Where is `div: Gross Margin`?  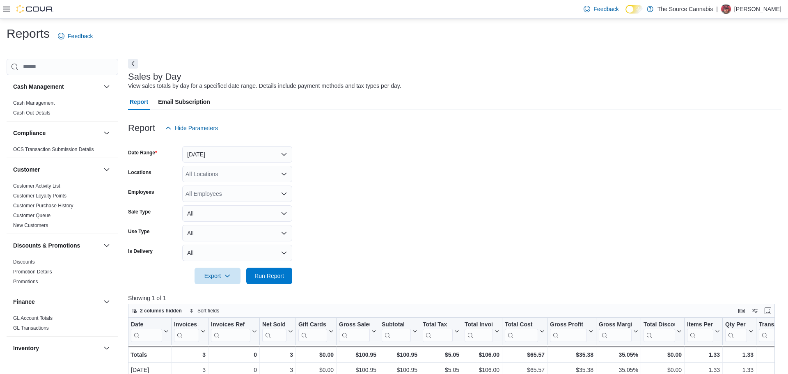
div: Gross Margin is located at coordinates (616, 331).